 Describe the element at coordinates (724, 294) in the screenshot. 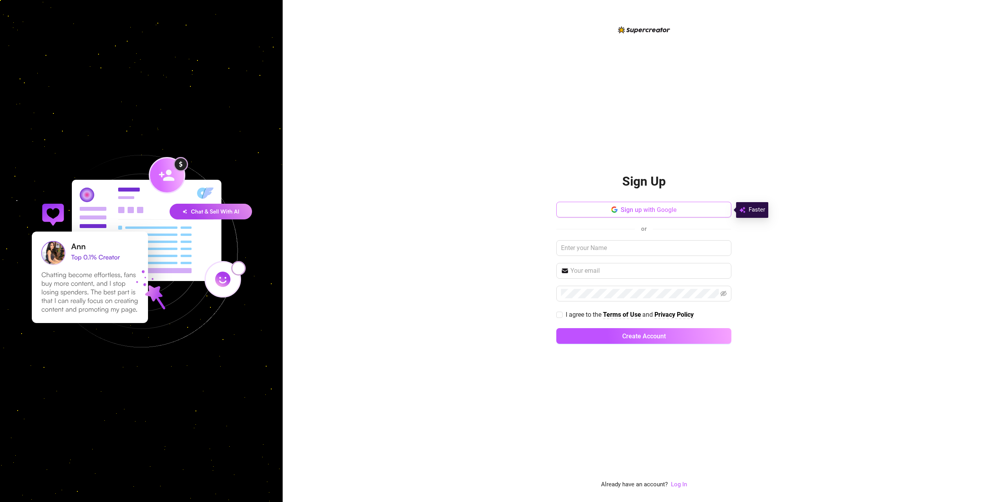

I see `span: eye-invisible` at that location.